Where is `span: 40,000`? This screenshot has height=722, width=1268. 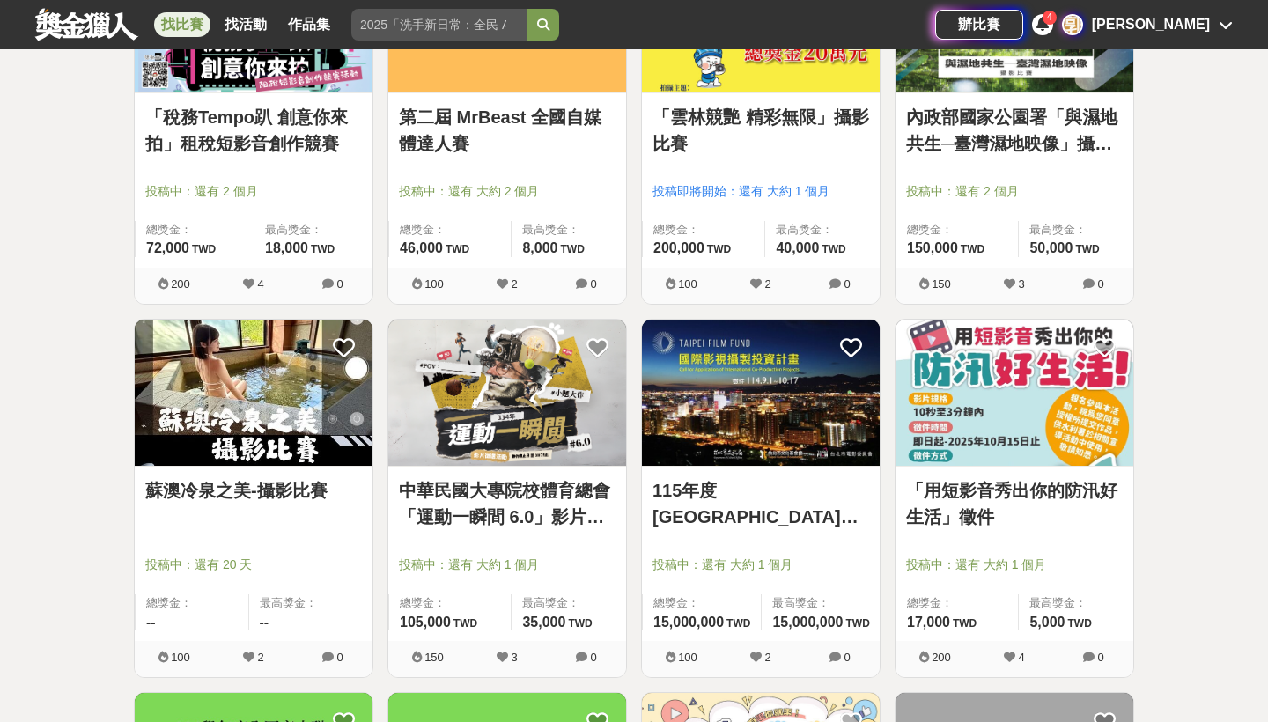
span: 40,000 is located at coordinates (797, 247).